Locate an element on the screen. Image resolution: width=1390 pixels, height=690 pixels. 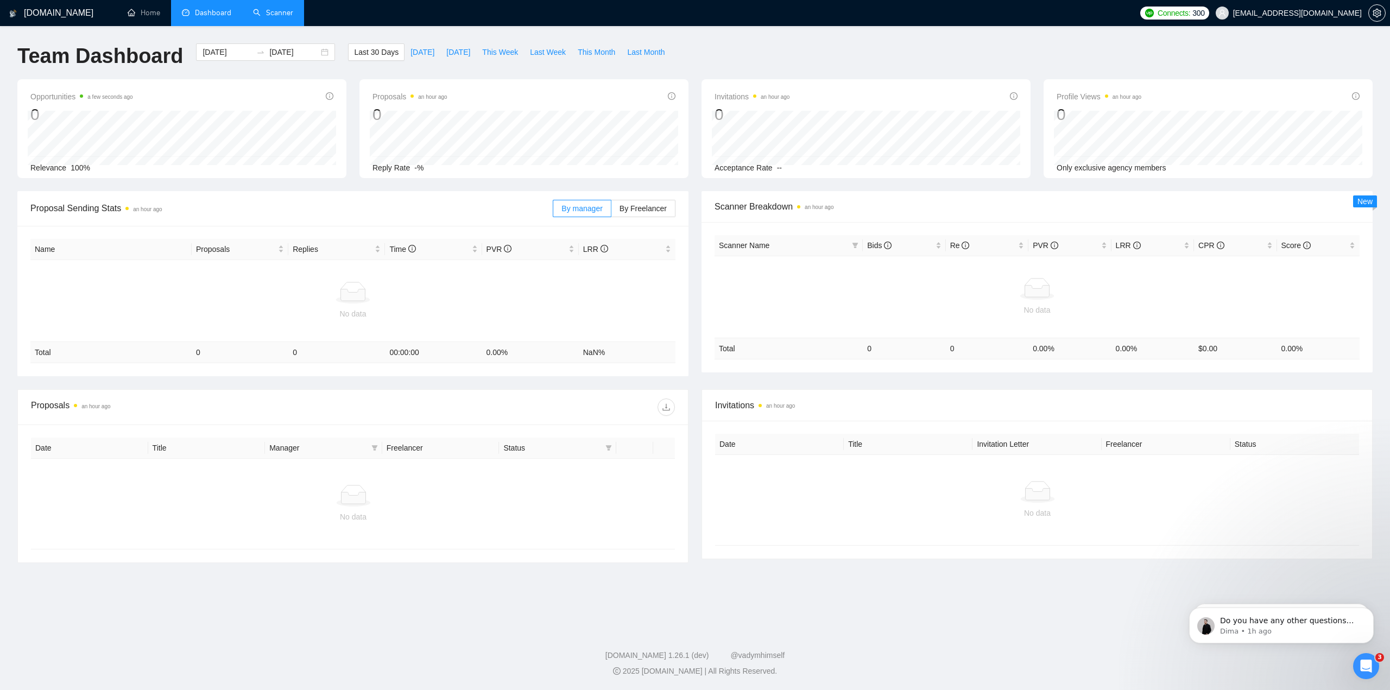
span: 100% is located at coordinates (80, 168).